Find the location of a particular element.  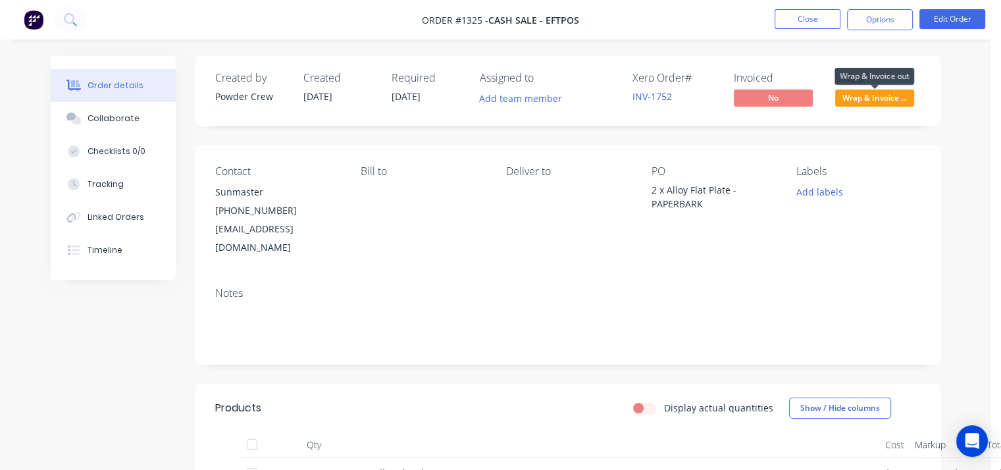

span: Wrap & Invoice ... is located at coordinates (874, 97).